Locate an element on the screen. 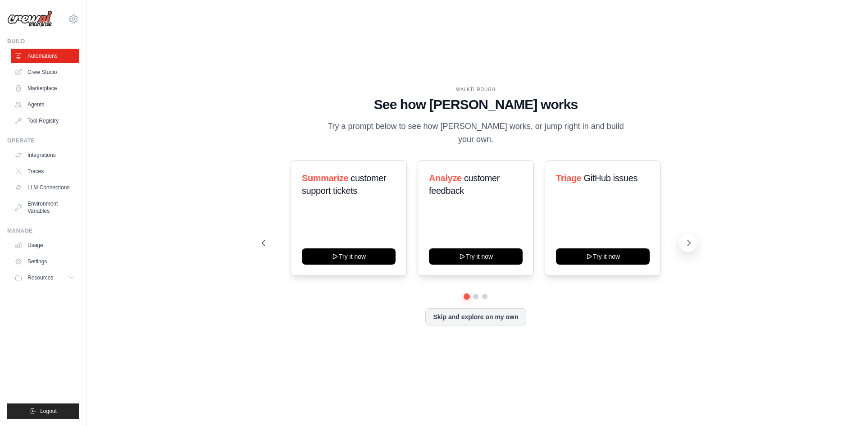 The height and width of the screenshot is (426, 865). span: GitHub issues is located at coordinates (610, 178).